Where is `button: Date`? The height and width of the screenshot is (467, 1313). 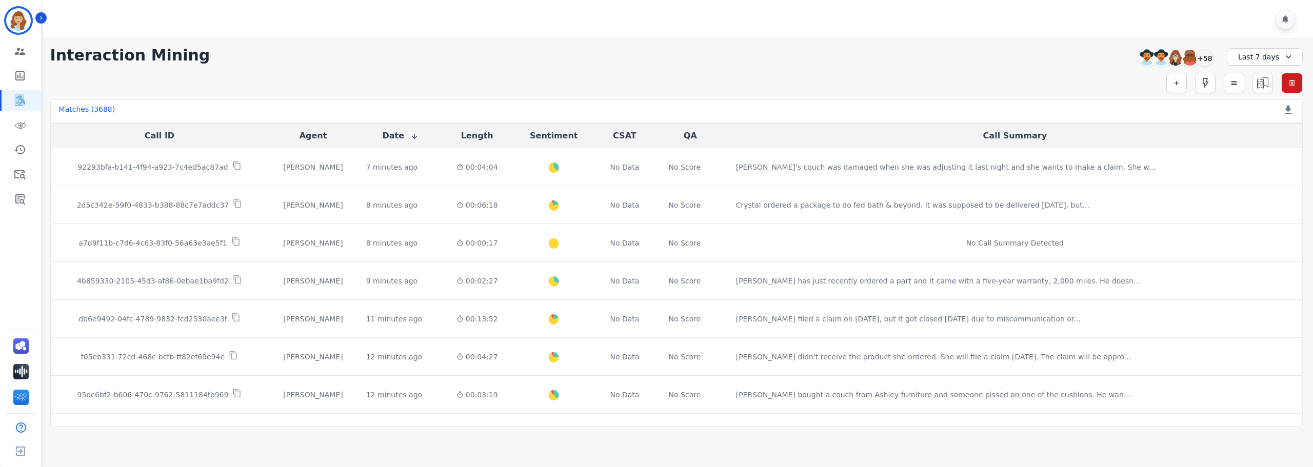
button: Date is located at coordinates (400, 136).